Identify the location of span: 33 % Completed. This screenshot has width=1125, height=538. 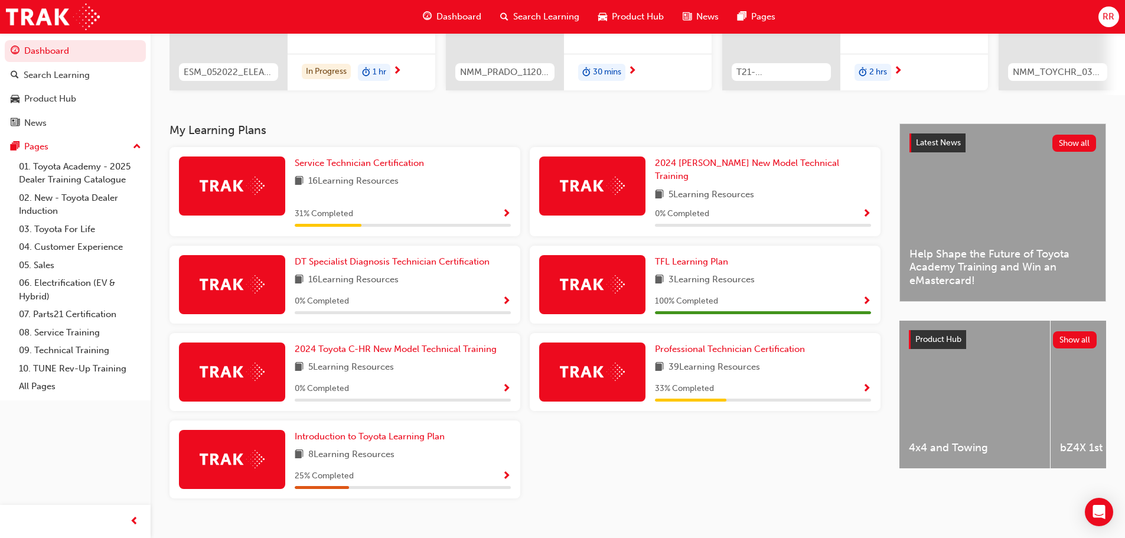
(684, 388).